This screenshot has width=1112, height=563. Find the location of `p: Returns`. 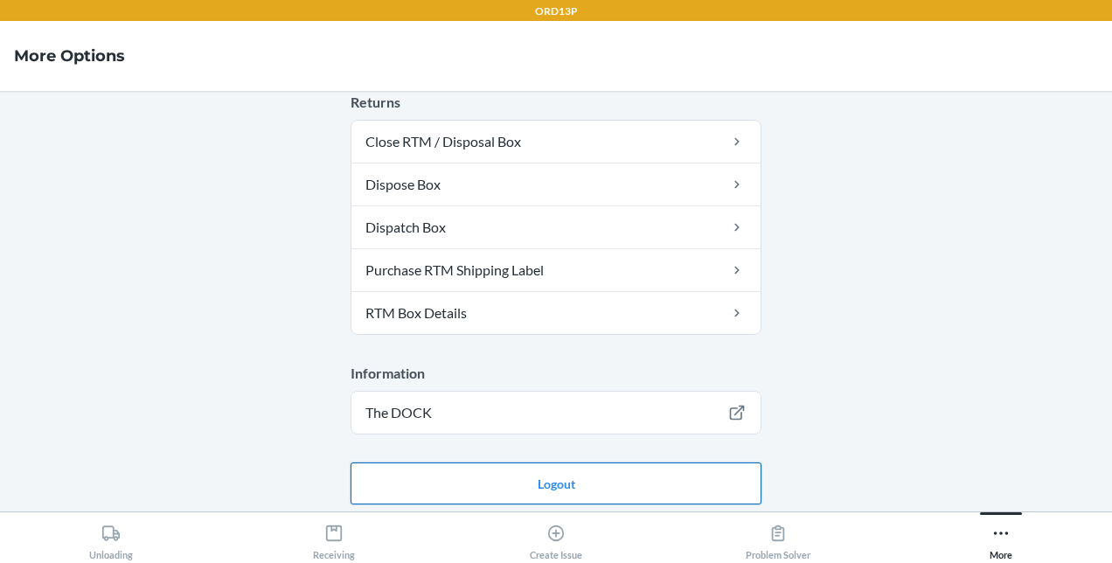

p: Returns is located at coordinates (556, 102).